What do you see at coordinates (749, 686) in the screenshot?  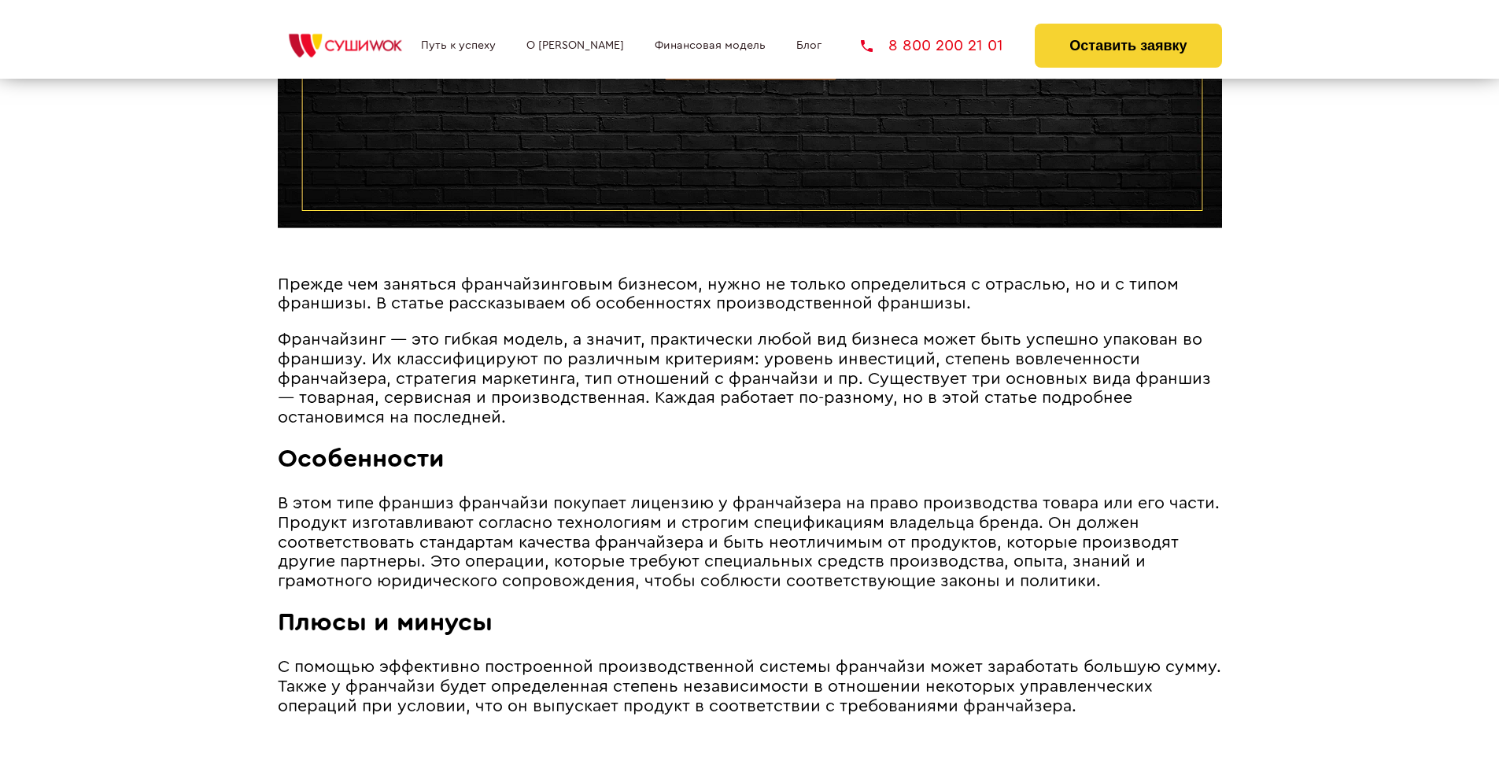 I see `span: С помощью эффективно построенной производственной системы франчайзи может заработать большую сумм...` at bounding box center [749, 686].